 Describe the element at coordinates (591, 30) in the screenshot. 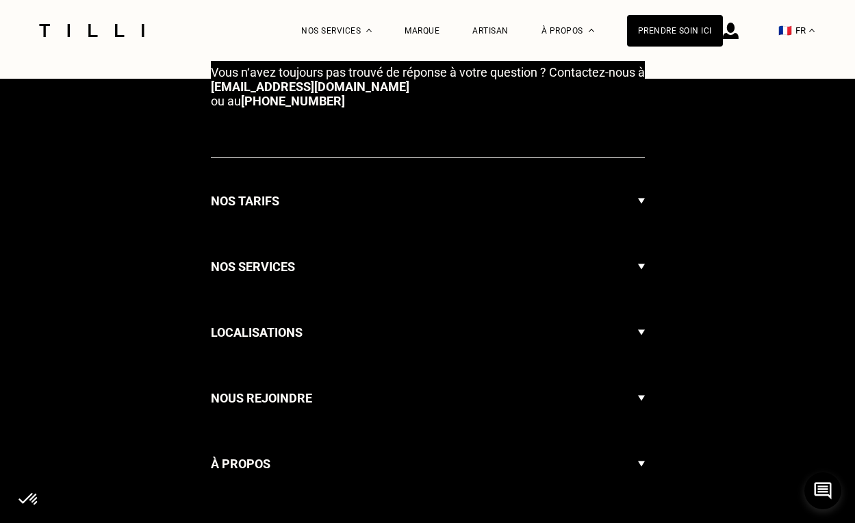

I see `img: Menu déroulant à propos` at that location.